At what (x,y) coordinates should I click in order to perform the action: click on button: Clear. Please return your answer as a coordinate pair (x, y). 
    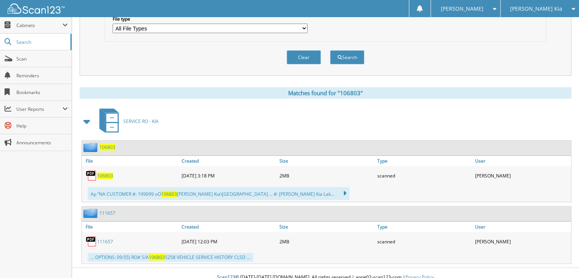
    Looking at the image, I should click on (304, 57).